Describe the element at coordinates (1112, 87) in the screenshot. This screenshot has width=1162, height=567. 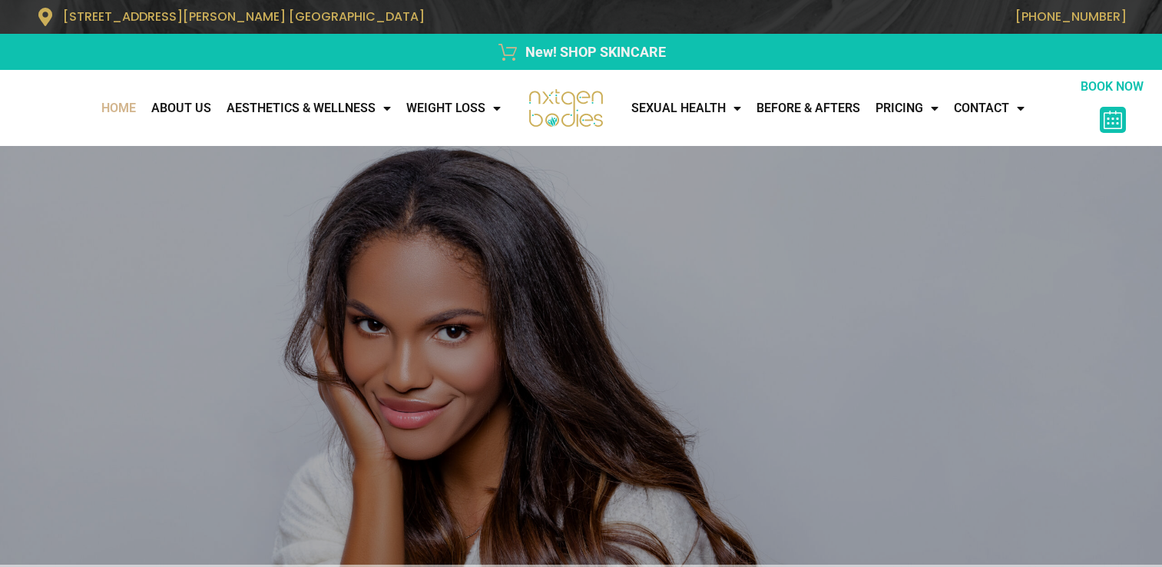
I see `p: BOOK NOW` at that location.